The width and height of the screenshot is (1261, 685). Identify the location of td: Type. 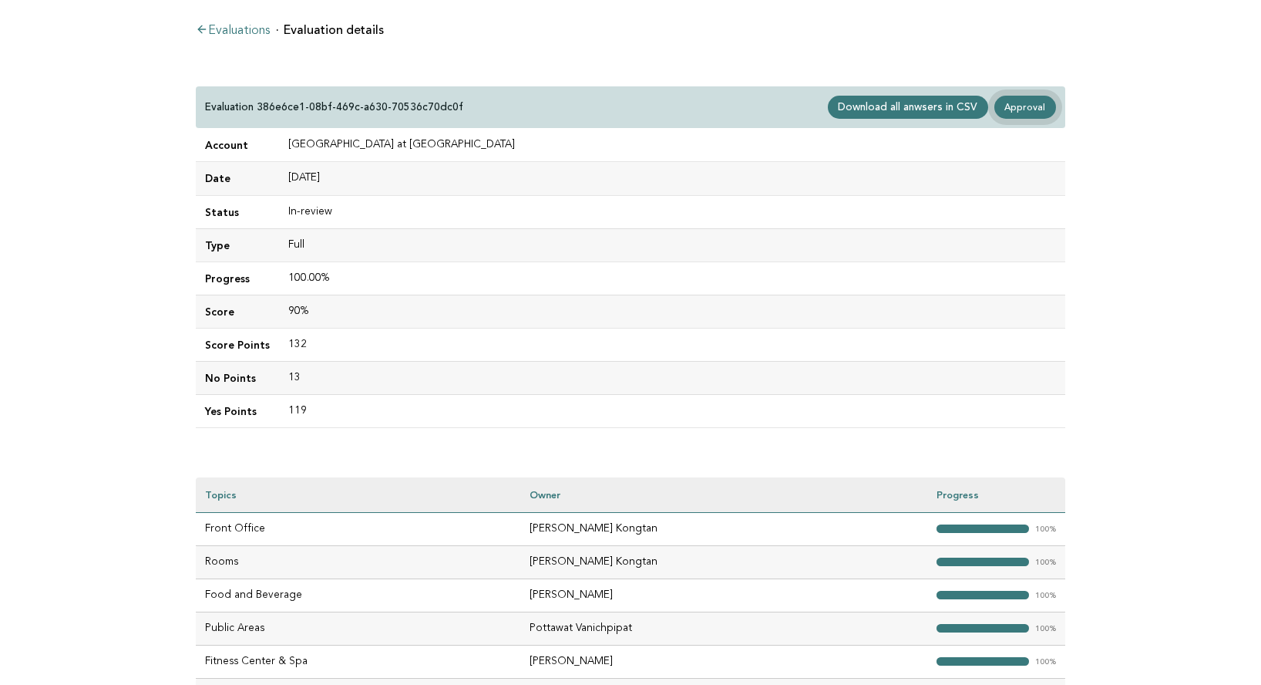
(237, 244).